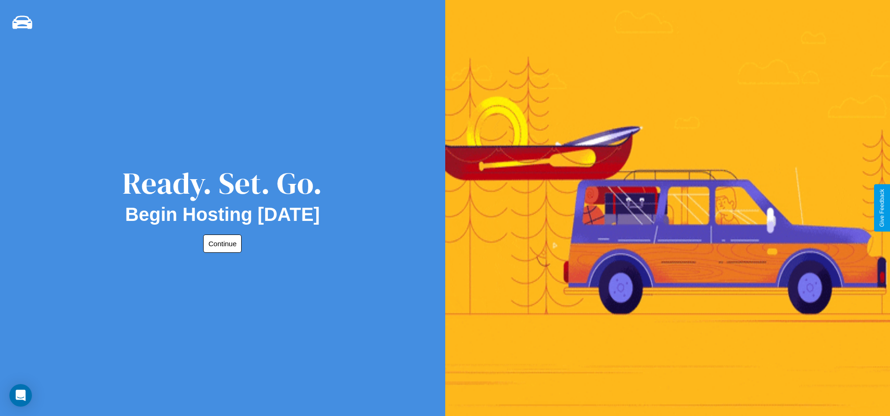  I want to click on div: Ready. Set. Go., so click(222, 183).